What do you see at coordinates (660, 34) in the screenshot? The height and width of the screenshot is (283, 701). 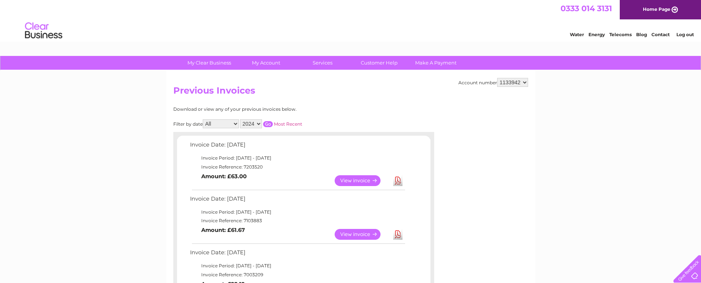 I see `a: Contact` at bounding box center [660, 34].